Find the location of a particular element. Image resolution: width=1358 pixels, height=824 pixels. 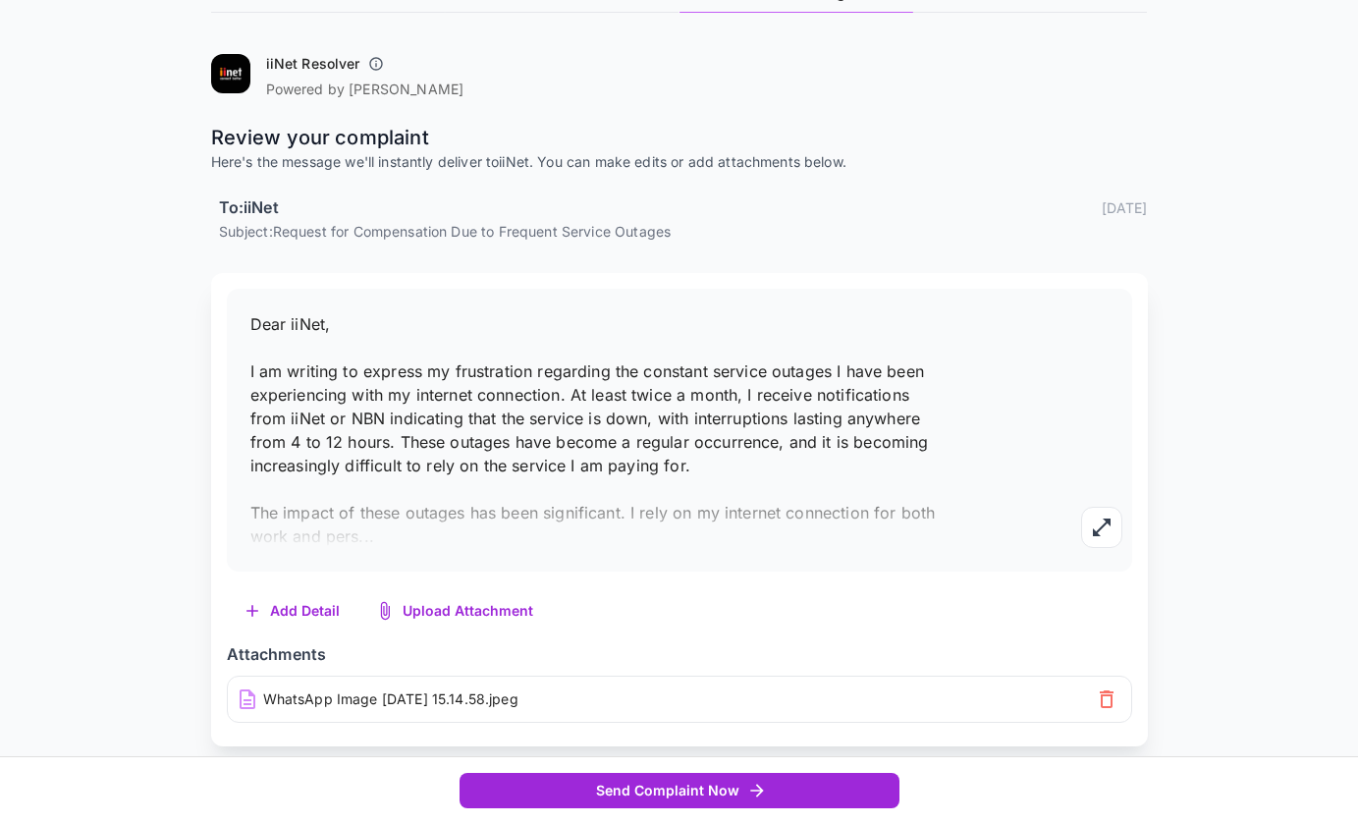

button: Add Detail is located at coordinates (293, 611).